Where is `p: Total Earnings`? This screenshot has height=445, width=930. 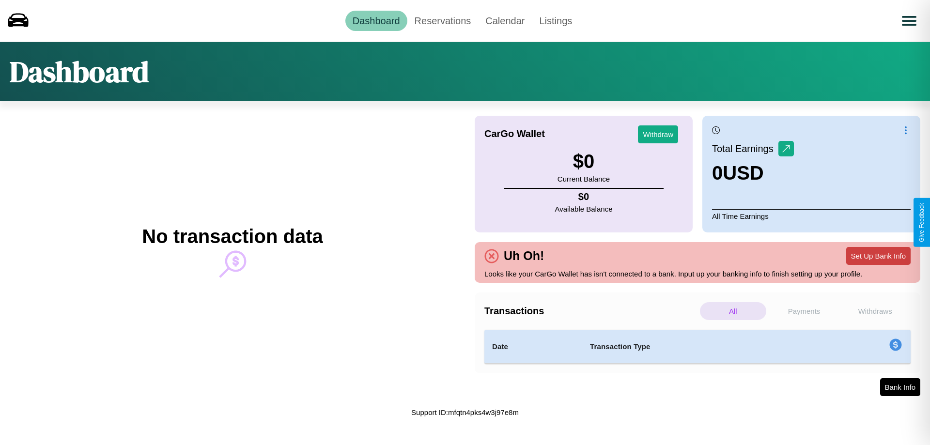 p: Total Earnings is located at coordinates (745, 149).